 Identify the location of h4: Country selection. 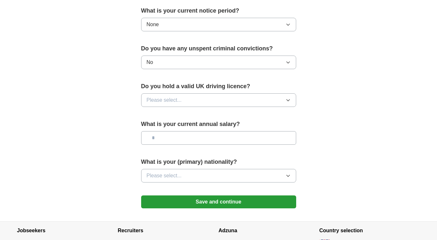
(370, 231).